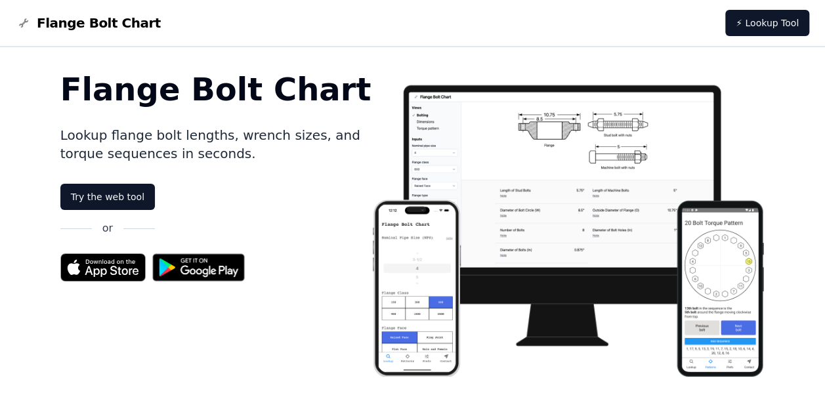  Describe the element at coordinates (98, 23) in the screenshot. I see `span: Flange Bolt Chart` at that location.